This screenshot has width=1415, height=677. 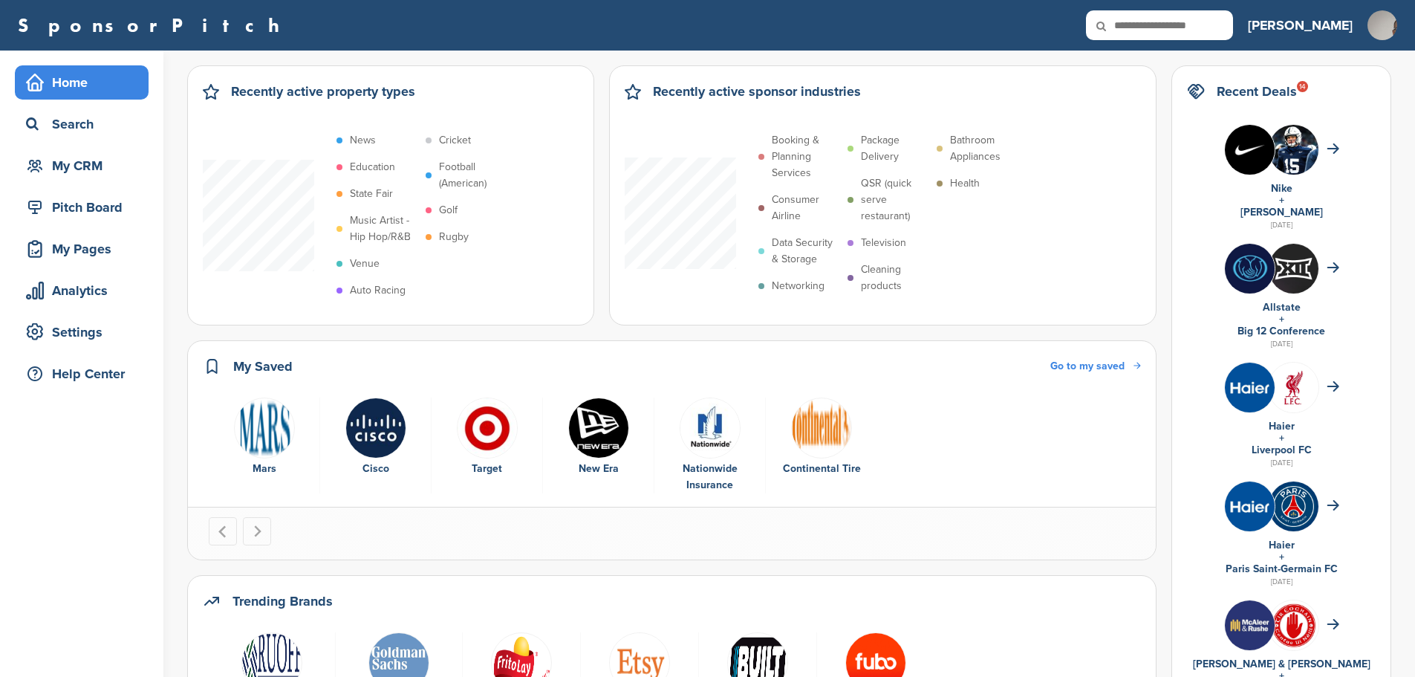 I want to click on a: Nike, so click(x=1281, y=188).